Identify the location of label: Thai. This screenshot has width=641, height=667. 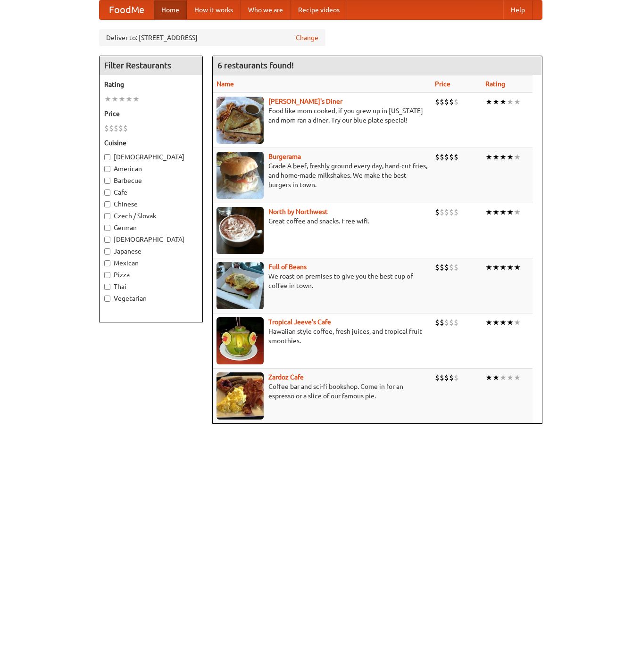
(151, 287).